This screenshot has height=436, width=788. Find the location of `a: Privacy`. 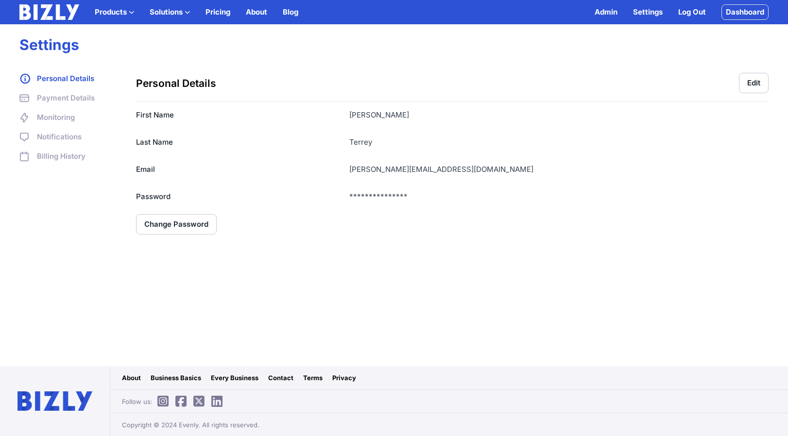

a: Privacy is located at coordinates (344, 378).